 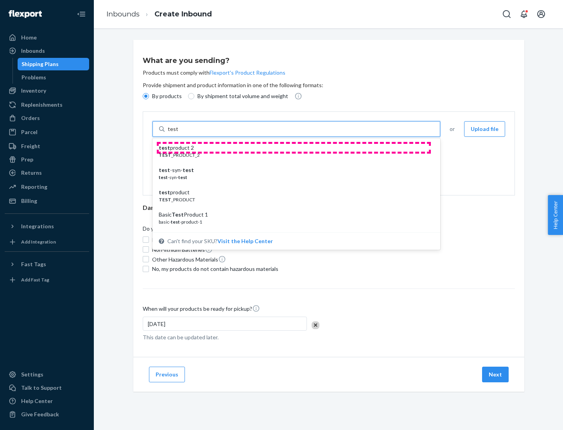 What do you see at coordinates (484, 129) in the screenshot?
I see `button: Upload file` at bounding box center [484, 129].